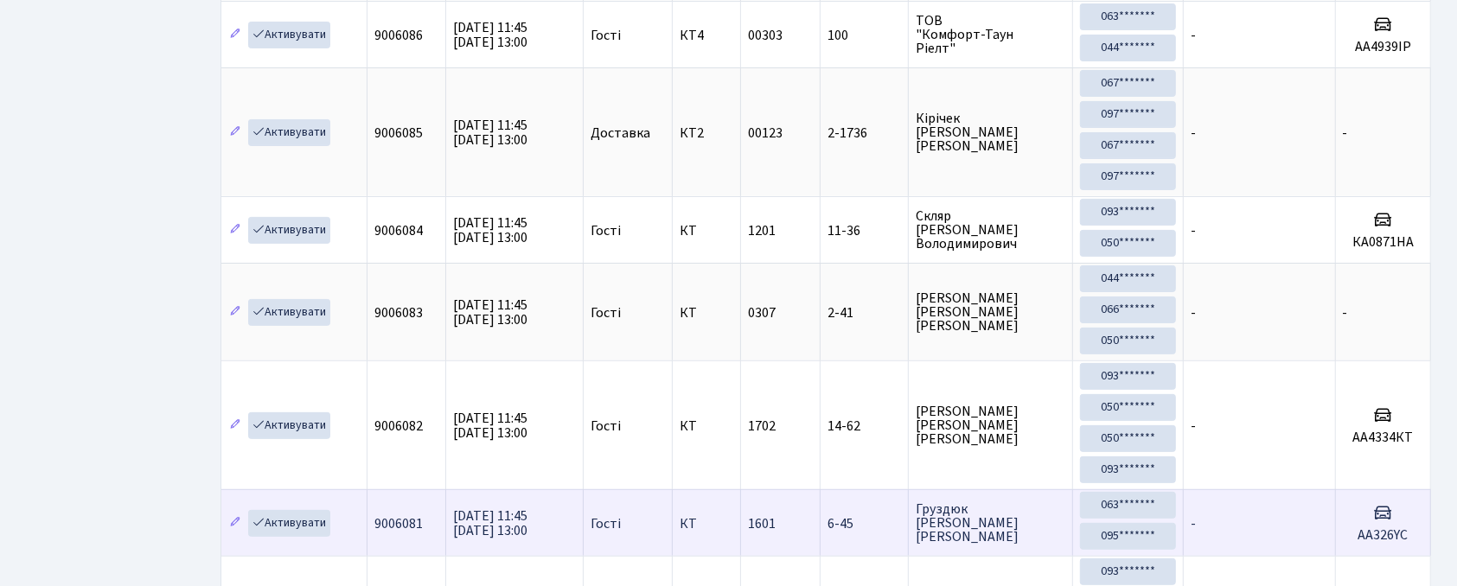 This screenshot has height=586, width=1457. Describe the element at coordinates (765, 133) in the screenshot. I see `span: 00123` at that location.